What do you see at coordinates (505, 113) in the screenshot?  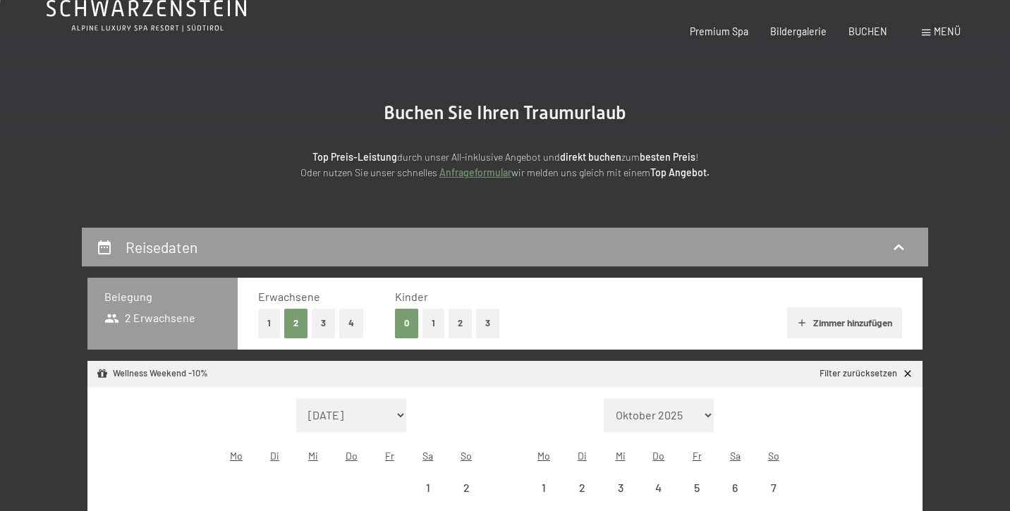 I see `span: Buchen Sie Ihren Traumurlaub` at bounding box center [505, 113].